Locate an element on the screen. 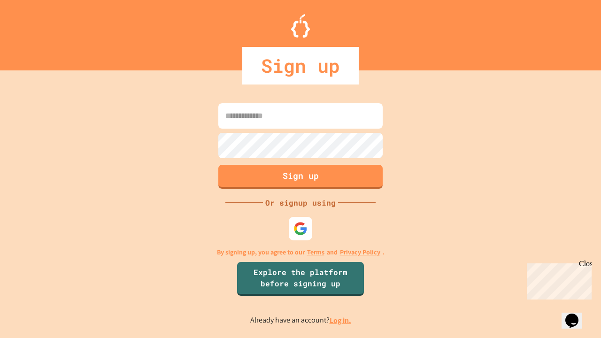 The height and width of the screenshot is (338, 601). div: Sign up is located at coordinates (301, 66).